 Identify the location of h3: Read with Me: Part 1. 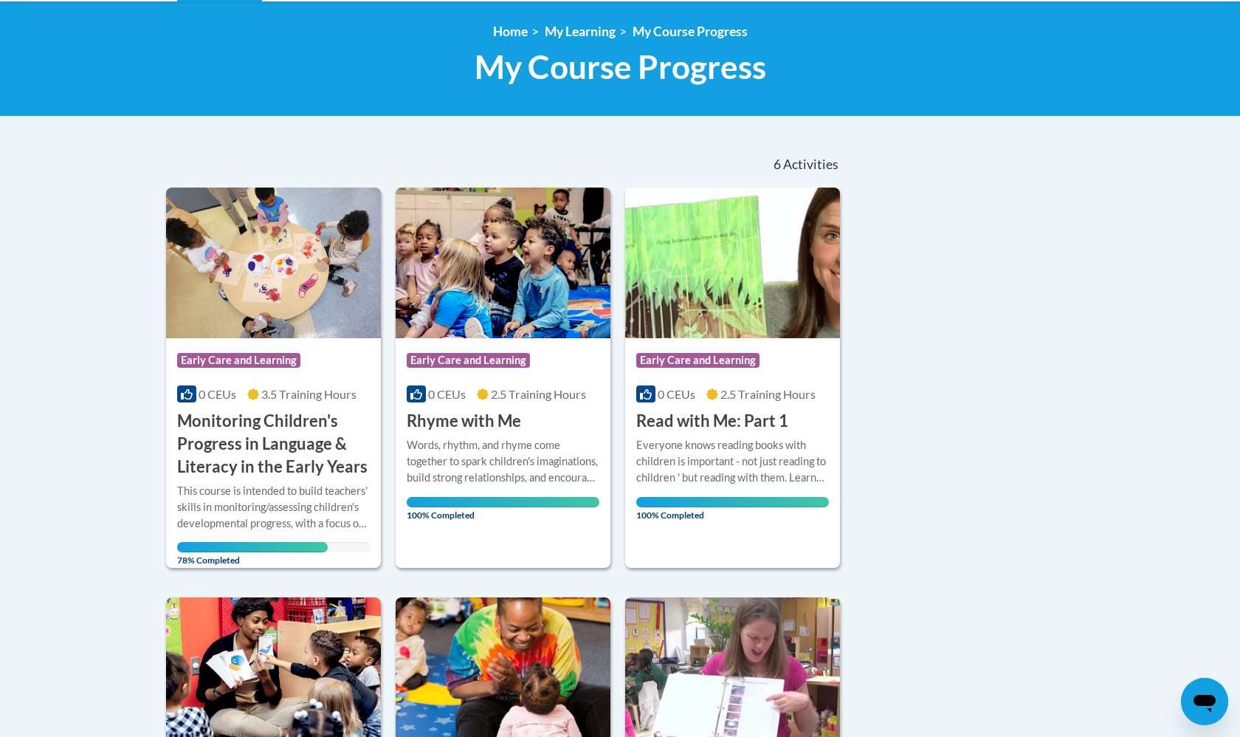
(712, 421).